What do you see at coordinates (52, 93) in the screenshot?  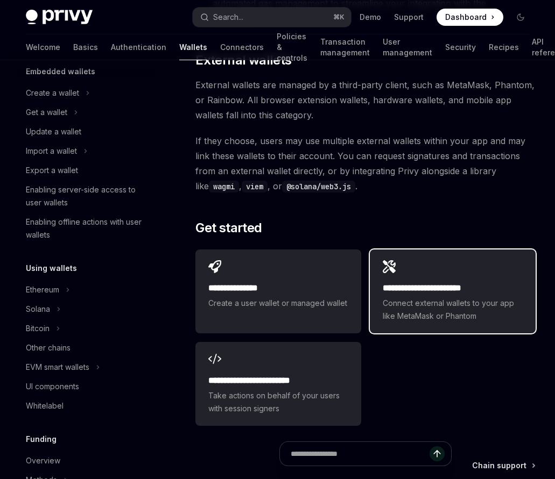 I see `div: Create a wallet` at bounding box center [52, 93].